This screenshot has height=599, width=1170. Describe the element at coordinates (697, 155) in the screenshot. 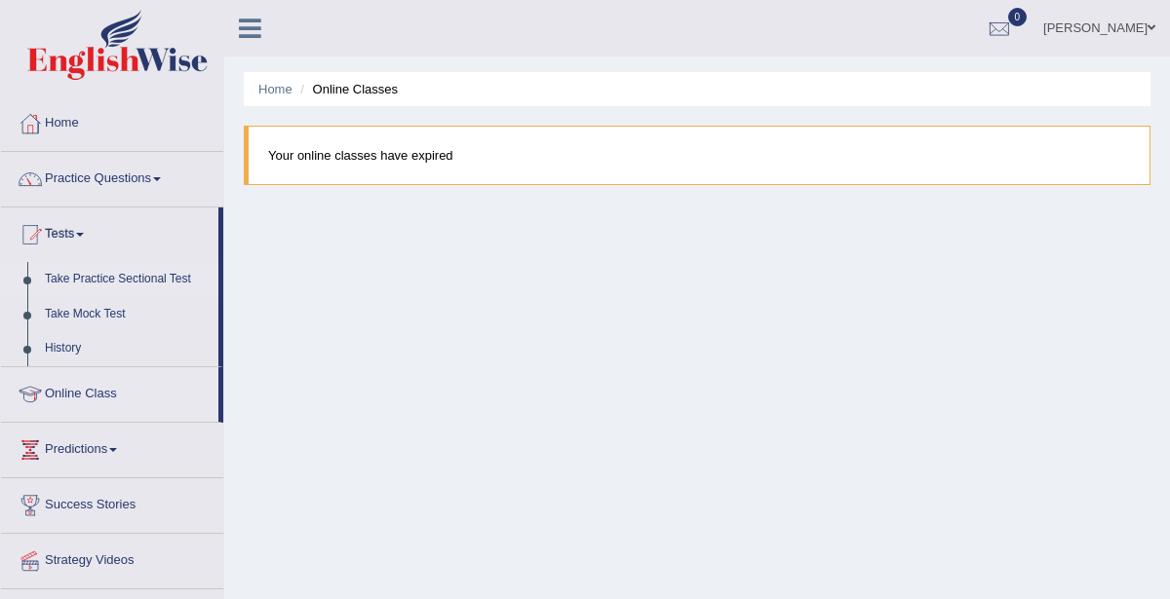

I see `blockquote: Your online classes have expired` at that location.